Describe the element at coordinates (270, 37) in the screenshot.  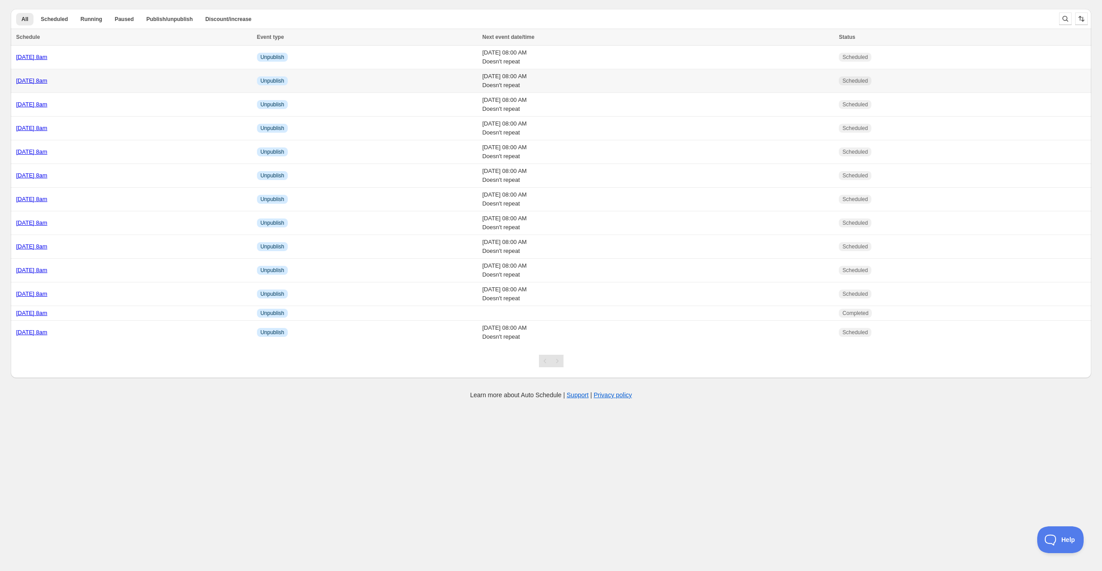
I see `span: Event type` at that location.